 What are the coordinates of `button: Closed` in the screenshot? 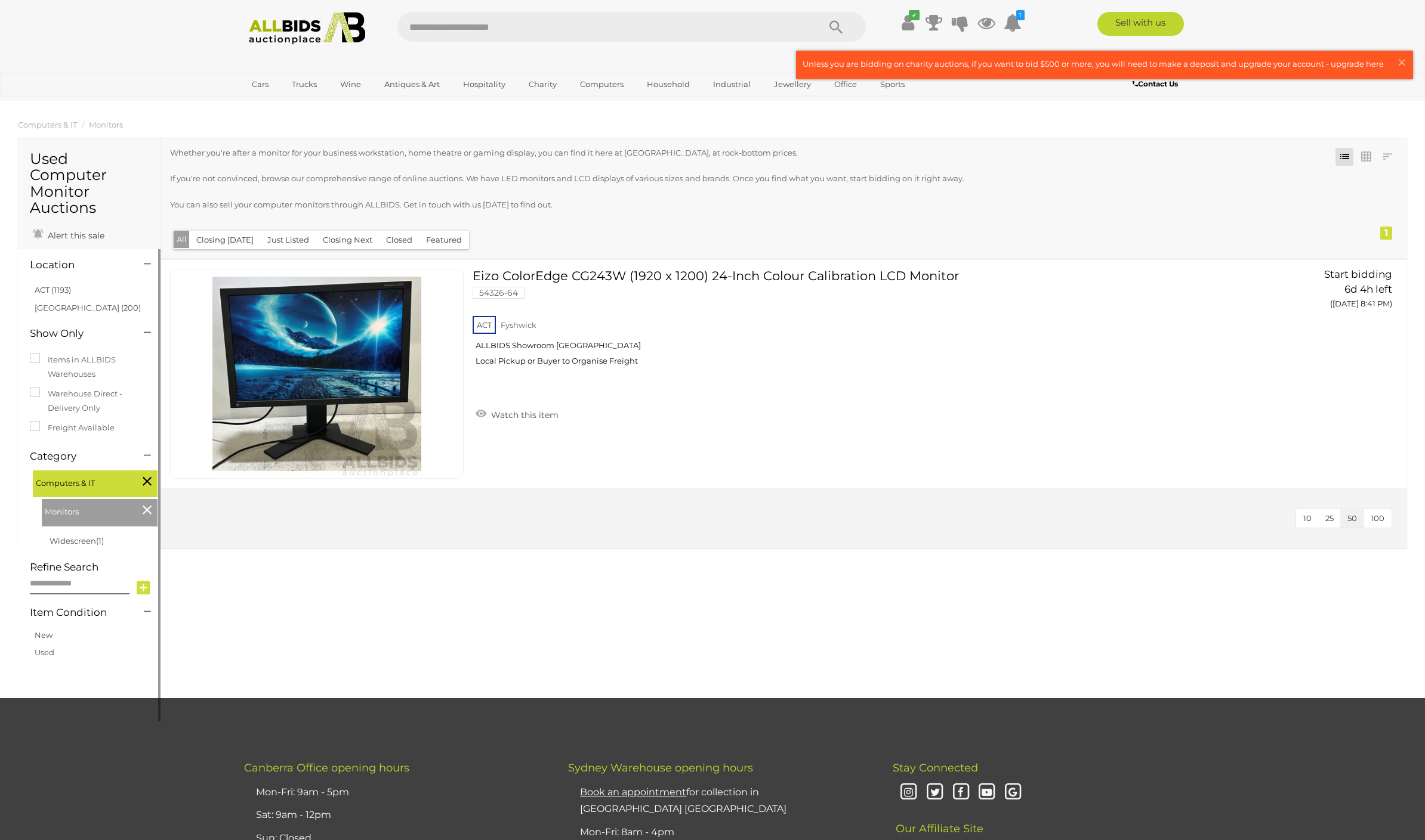 It's located at (399, 240).